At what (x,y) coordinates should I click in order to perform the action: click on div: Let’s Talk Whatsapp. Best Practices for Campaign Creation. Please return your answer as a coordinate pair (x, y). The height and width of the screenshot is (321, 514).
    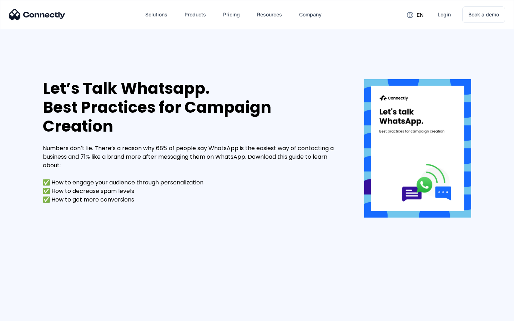
    Looking at the image, I should click on (193, 108).